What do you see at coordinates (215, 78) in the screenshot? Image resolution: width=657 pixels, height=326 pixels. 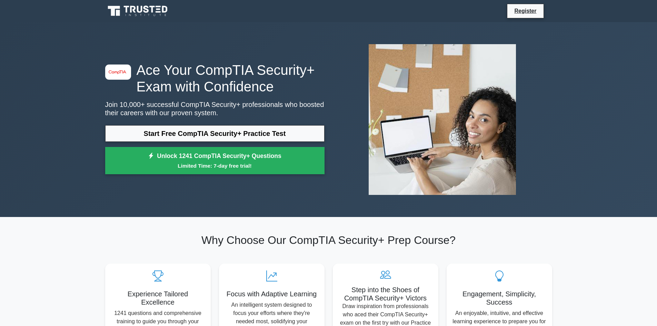 I see `h1: Ace Your CompTIA Security+ Exam with Confidence` at bounding box center [215, 78].